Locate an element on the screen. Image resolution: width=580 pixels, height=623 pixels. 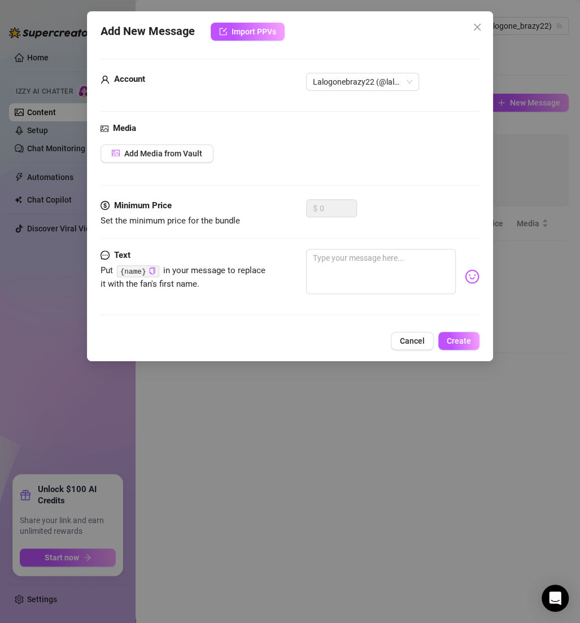
span: Add Media from Vault is located at coordinates (163, 154).